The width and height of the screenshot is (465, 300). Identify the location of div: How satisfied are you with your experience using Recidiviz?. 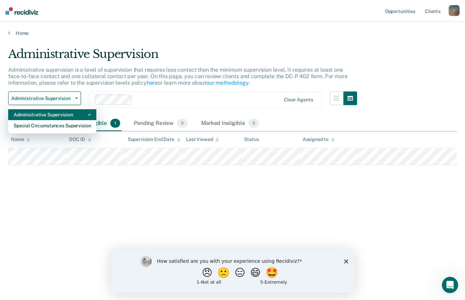
(125, 12).